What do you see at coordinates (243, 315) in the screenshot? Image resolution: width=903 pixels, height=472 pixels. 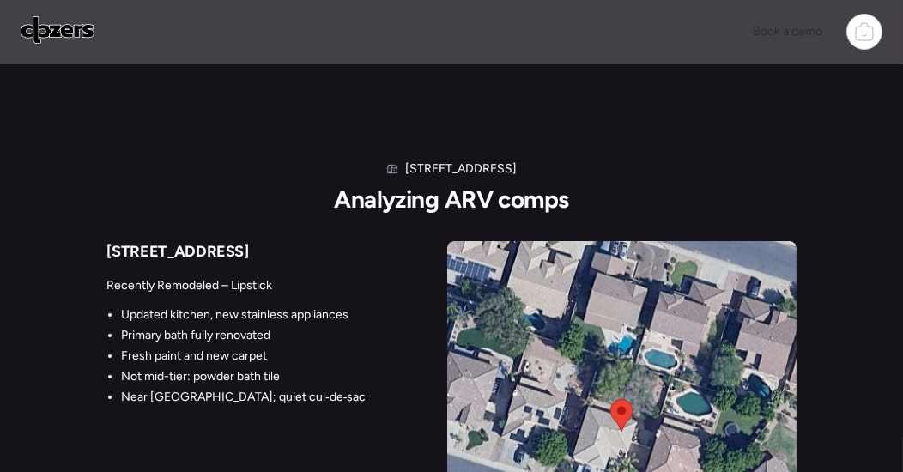 I see `li: Updated kitchen, new stainless appliances` at bounding box center [243, 315].